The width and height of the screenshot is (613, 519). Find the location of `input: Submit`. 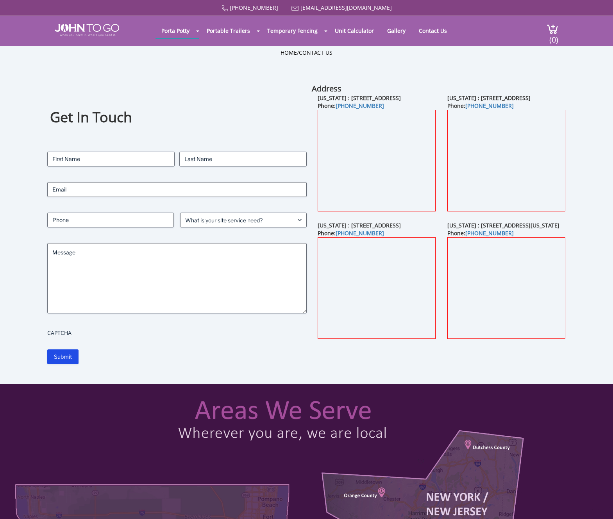

input: Submit is located at coordinates (63, 357).